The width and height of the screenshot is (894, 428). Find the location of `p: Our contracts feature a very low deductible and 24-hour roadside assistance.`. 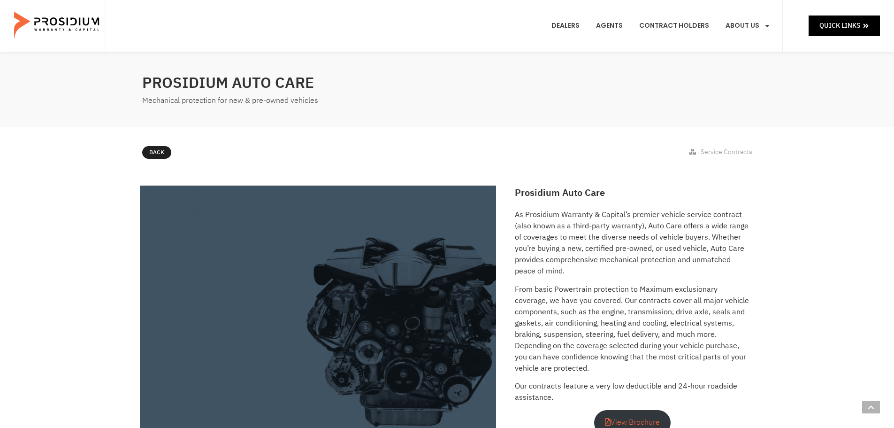

p: Our contracts feature a very low deductible and 24-hour roadside assistance. is located at coordinates (632, 392).